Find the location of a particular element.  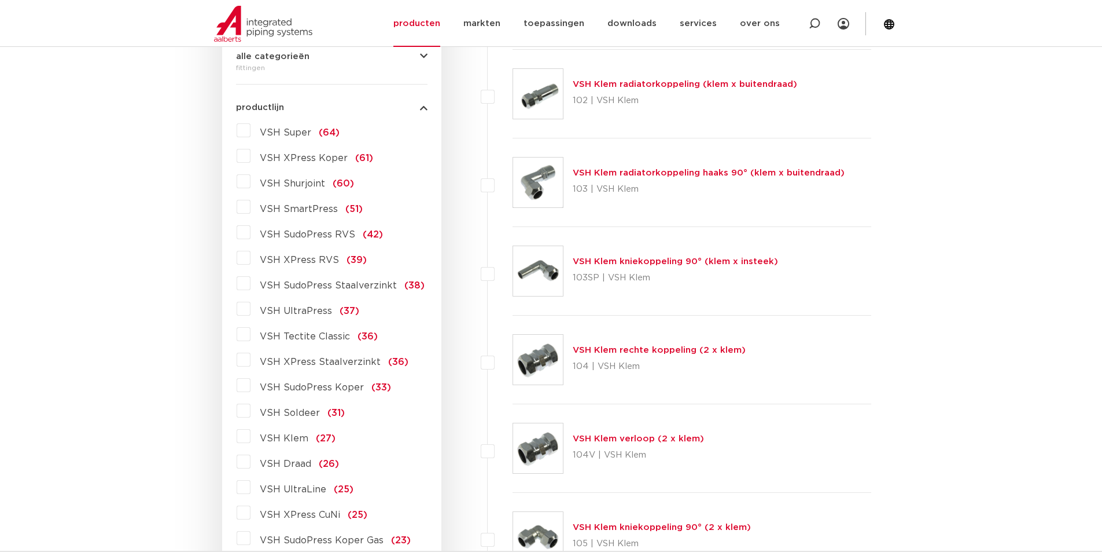

span: VSH SudoPress Staalverzinkt is located at coordinates (328, 285).